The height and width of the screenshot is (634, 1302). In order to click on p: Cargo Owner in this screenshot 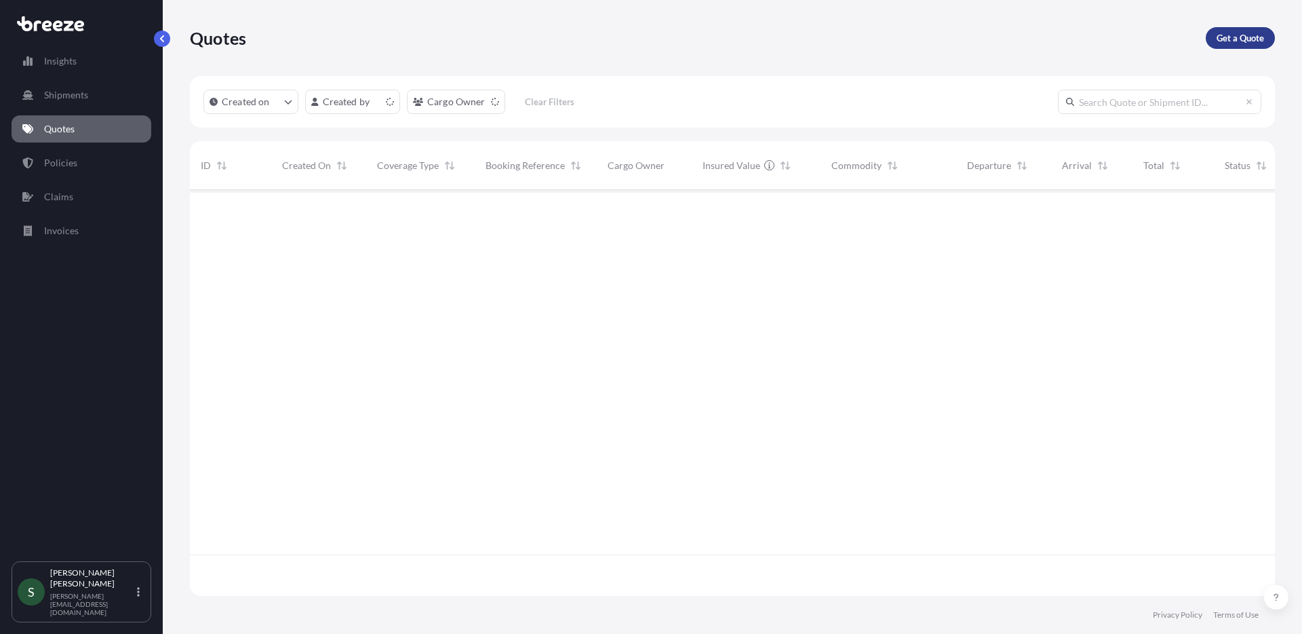, I will do `click(456, 102)`.